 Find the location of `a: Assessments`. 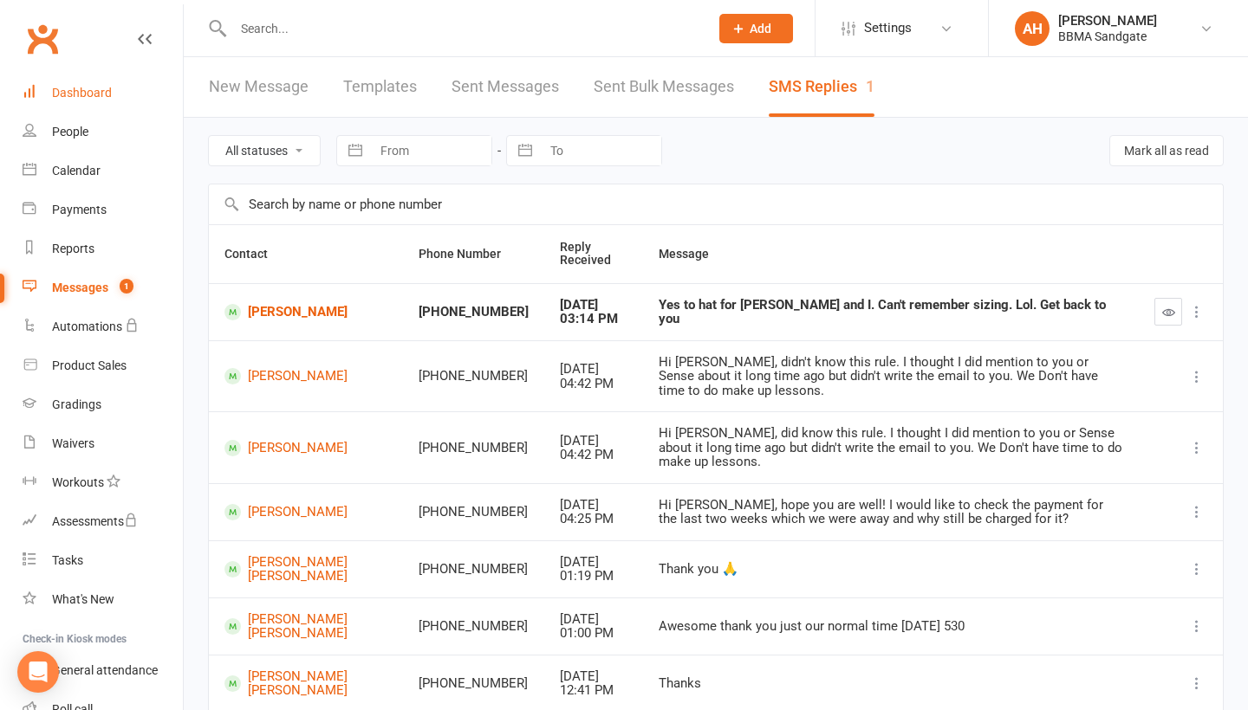

a: Assessments is located at coordinates (102, 522).